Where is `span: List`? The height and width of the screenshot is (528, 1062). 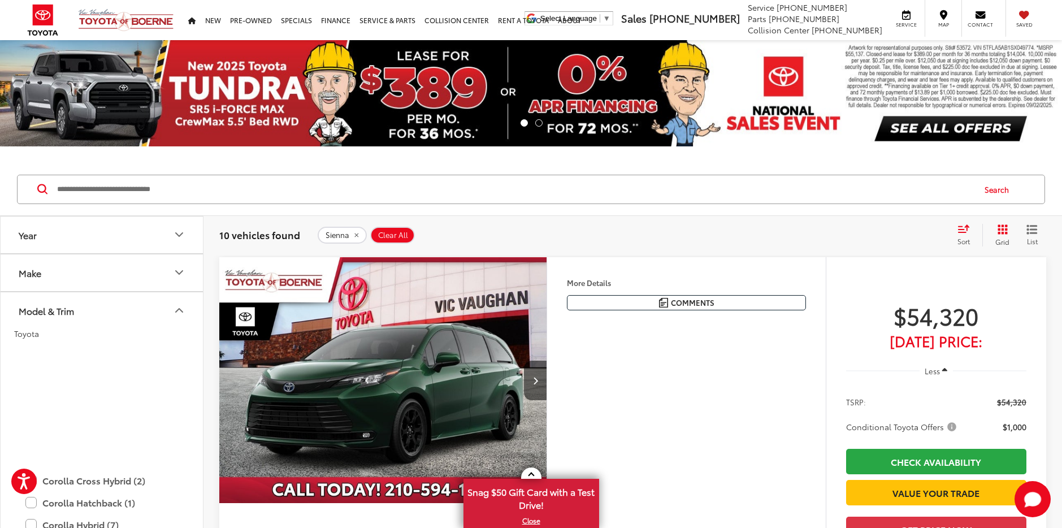
span: List is located at coordinates (1032, 241).